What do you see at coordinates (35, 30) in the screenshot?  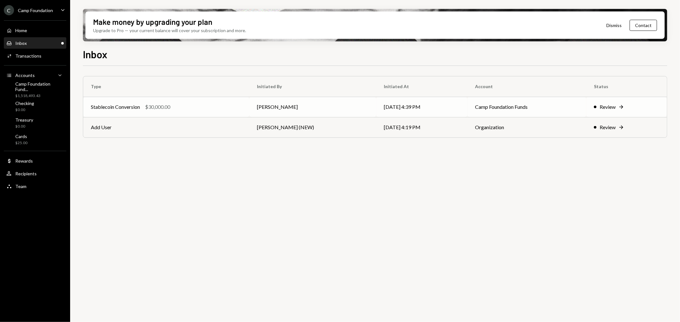 I see `a: Home` at bounding box center [35, 30].